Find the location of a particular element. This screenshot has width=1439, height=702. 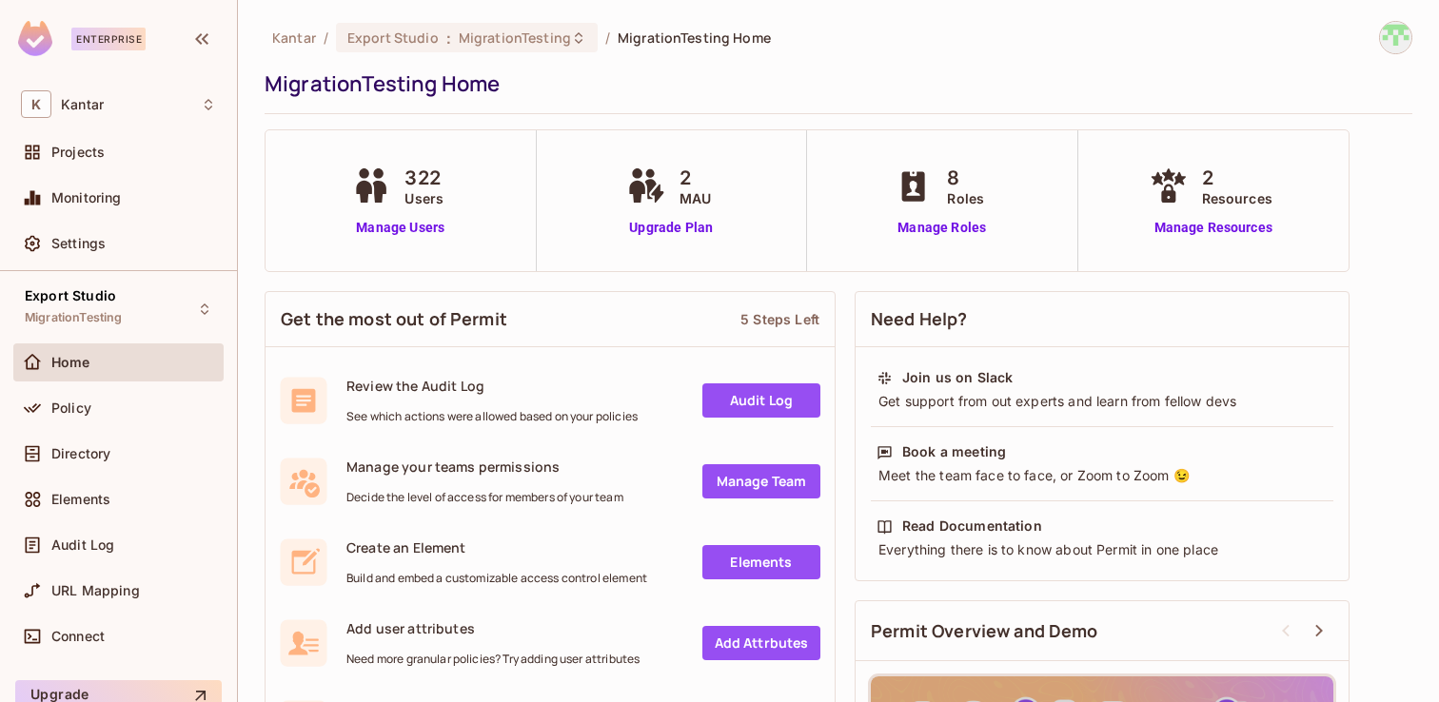

div: Join us on Slack is located at coordinates (957, 378).